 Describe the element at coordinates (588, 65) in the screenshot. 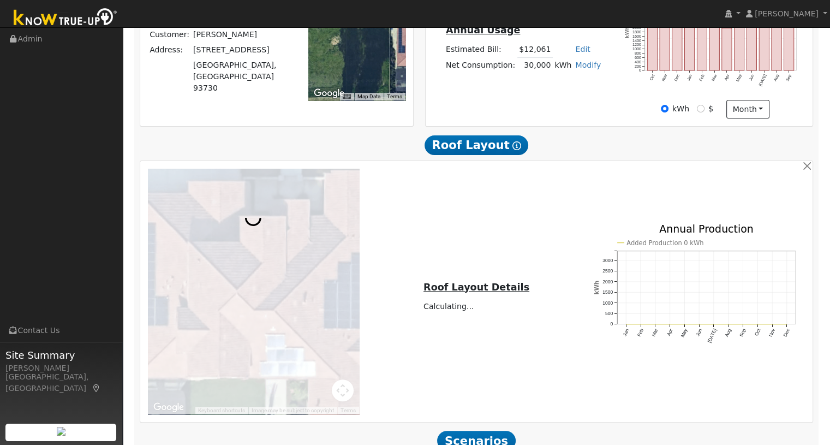

I see `a: Modify` at that location.